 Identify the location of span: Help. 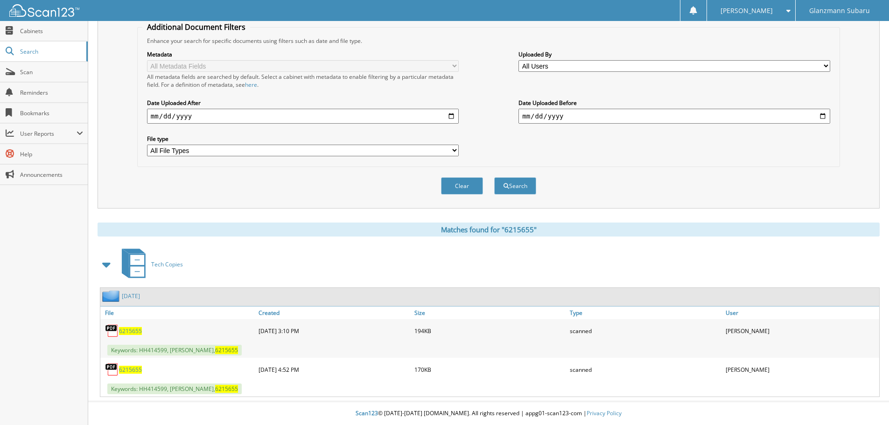
(51, 154).